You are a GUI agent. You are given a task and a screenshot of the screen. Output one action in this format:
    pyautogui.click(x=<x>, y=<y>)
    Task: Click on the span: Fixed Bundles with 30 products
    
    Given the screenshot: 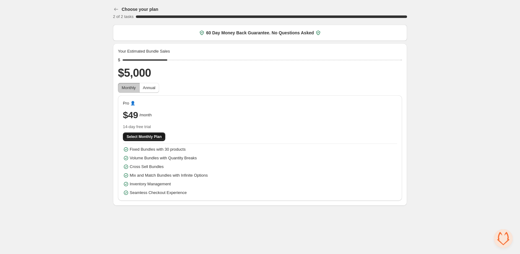 What is the action you would take?
    pyautogui.click(x=158, y=150)
    